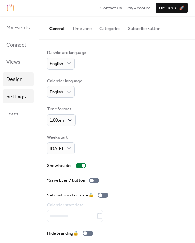 The height and width of the screenshot is (243, 195). What do you see at coordinates (12, 114) in the screenshot?
I see `span: Form` at bounding box center [12, 114].